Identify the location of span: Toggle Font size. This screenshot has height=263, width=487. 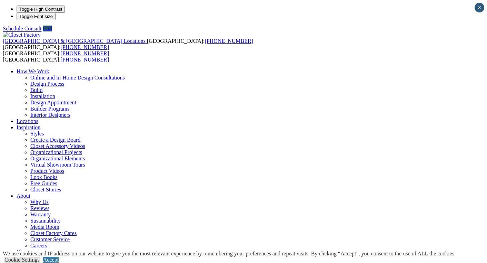
(36, 16).